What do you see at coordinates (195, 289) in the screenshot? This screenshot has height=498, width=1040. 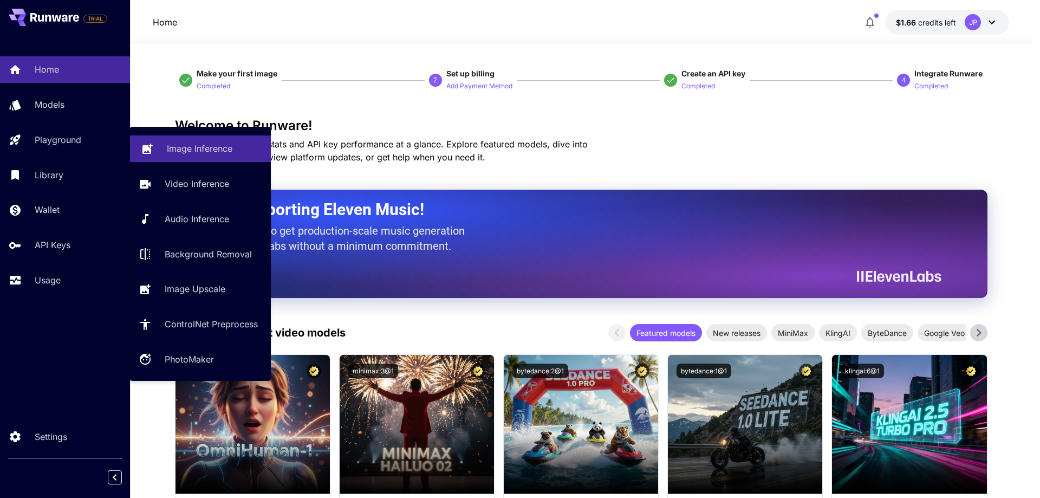 I see `p: Image Upscale` at bounding box center [195, 289].